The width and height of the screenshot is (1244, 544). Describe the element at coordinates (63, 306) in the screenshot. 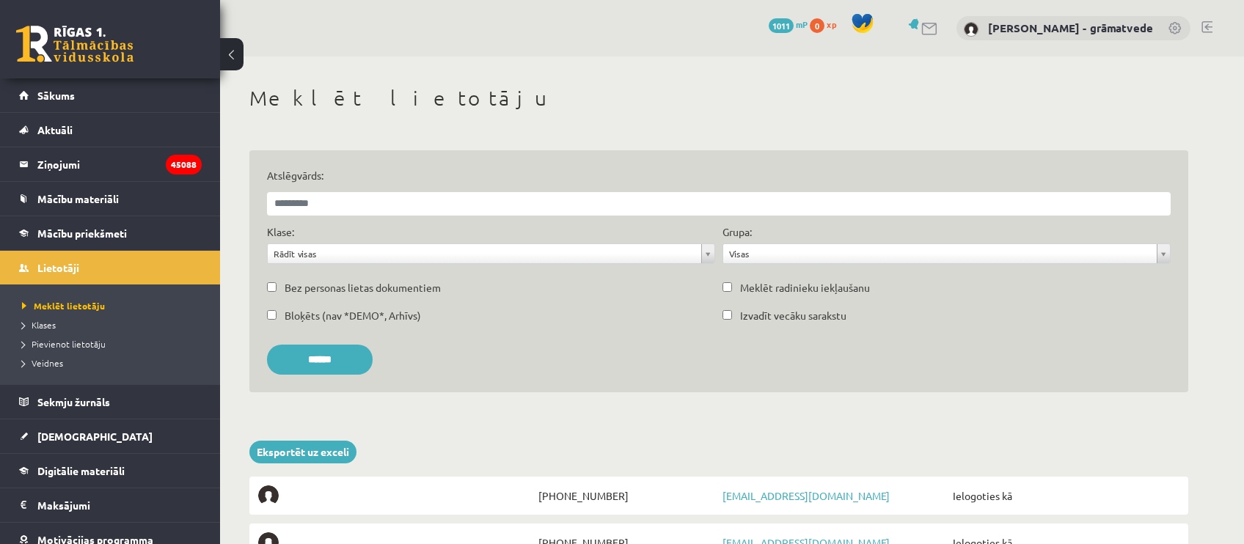

I see `span: Meklēt lietotāju` at that location.